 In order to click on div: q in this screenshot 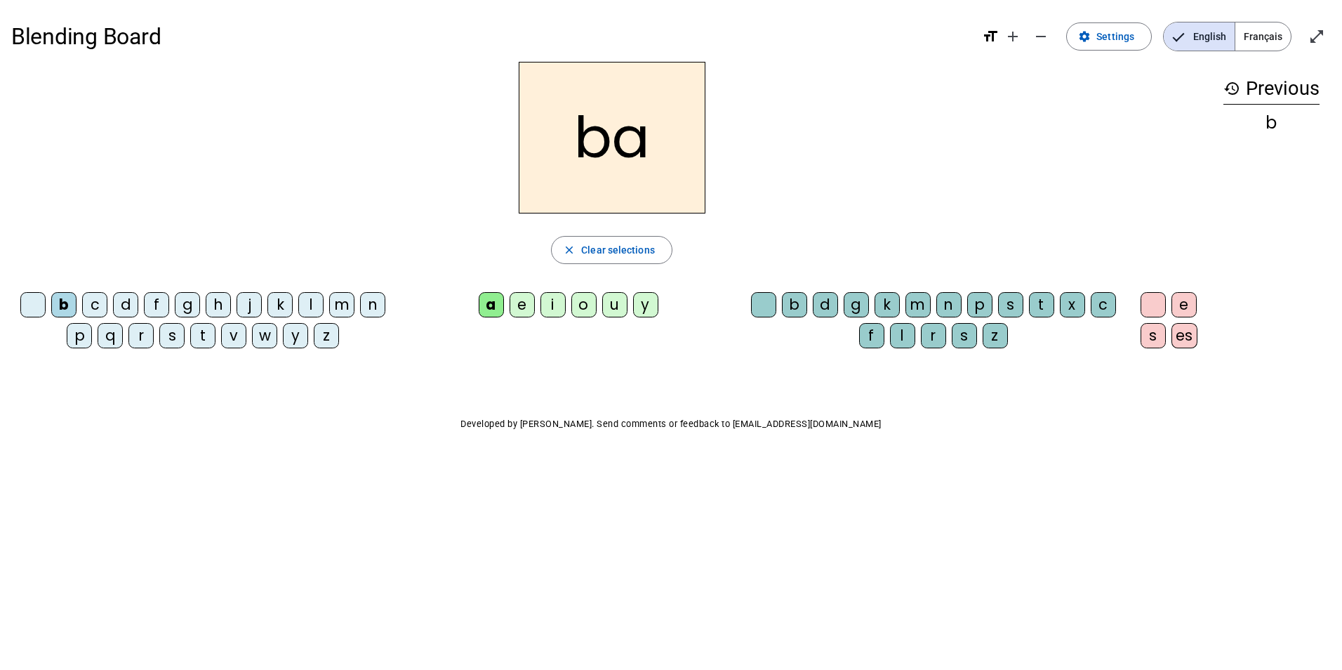, I will do `click(110, 336)`.